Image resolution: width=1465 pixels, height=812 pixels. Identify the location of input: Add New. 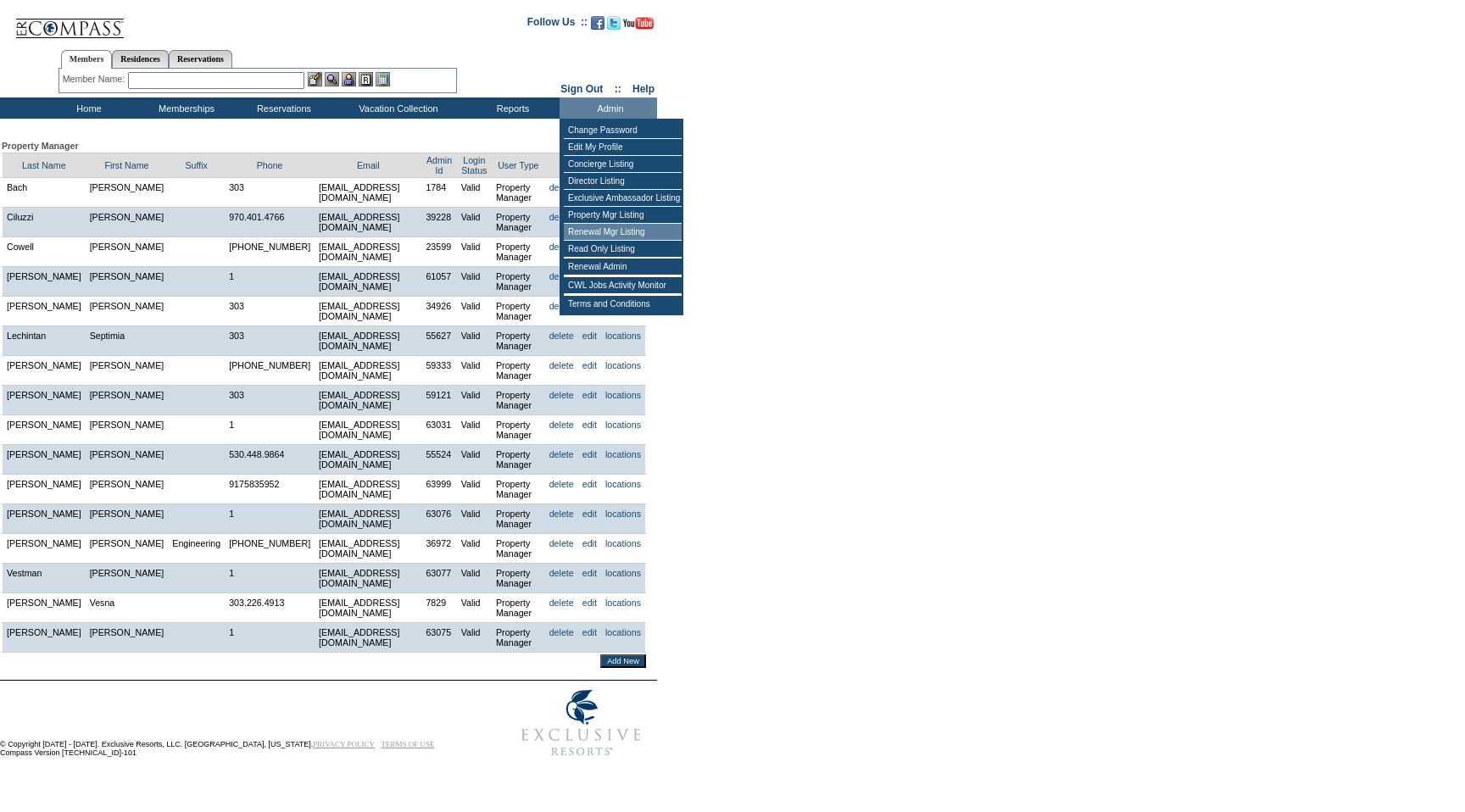
(624, 661).